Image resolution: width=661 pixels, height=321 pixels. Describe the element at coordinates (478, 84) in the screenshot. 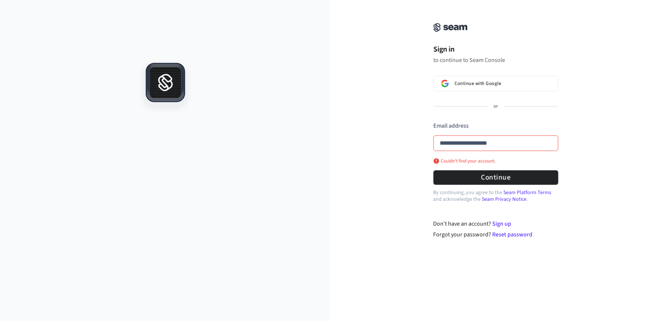

I see `span: Continue with Google` at that location.